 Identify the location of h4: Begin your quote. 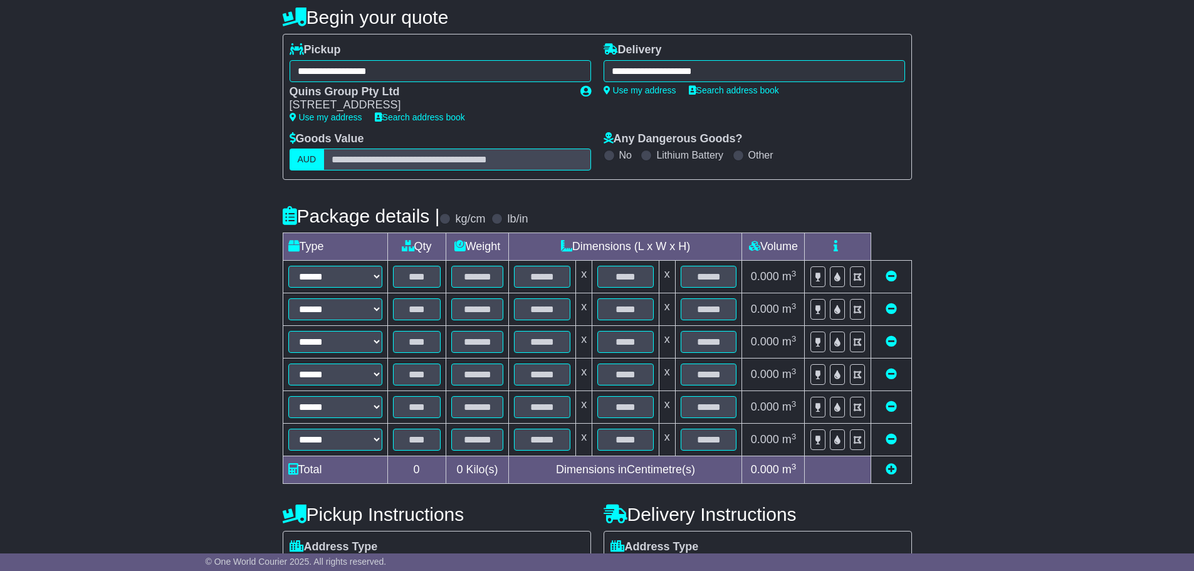
(598, 17).